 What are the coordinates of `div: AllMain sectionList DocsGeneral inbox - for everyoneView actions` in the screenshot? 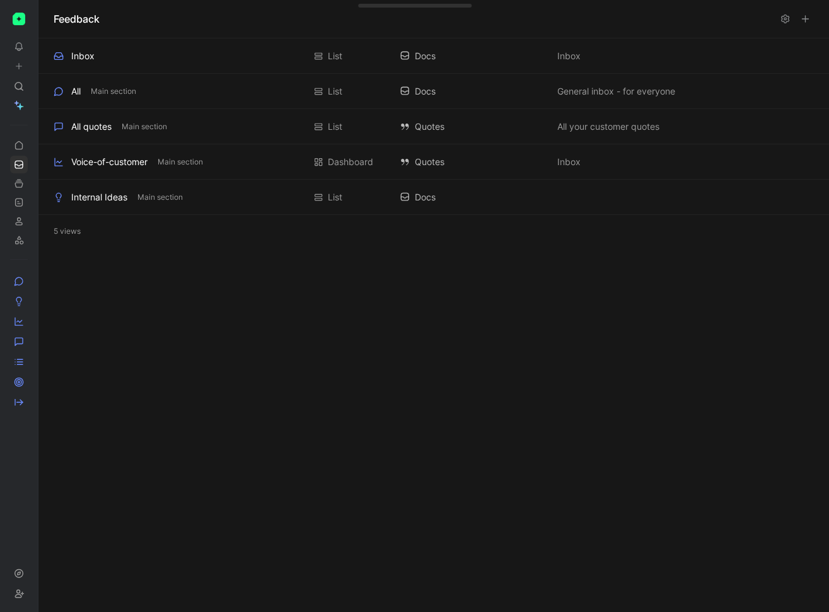 It's located at (434, 91).